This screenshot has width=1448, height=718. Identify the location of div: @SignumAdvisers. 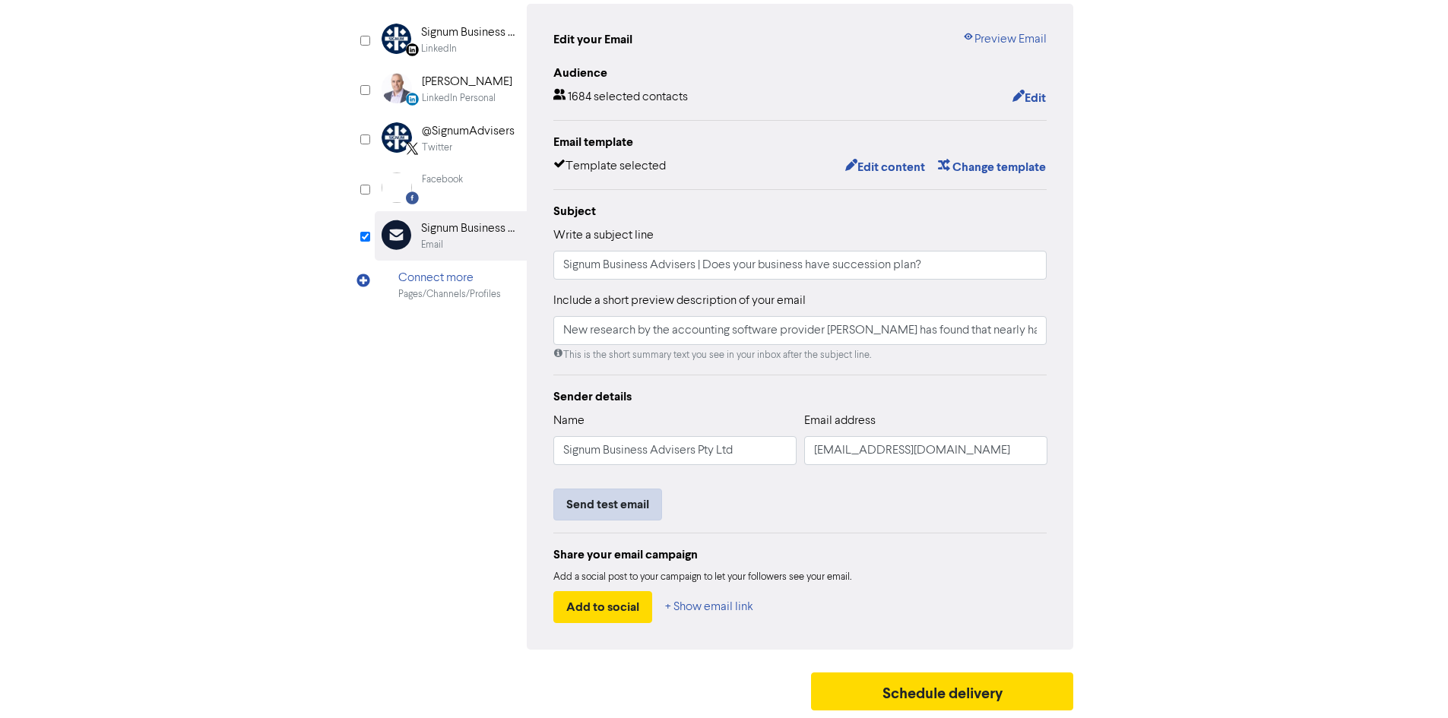
(468, 131).